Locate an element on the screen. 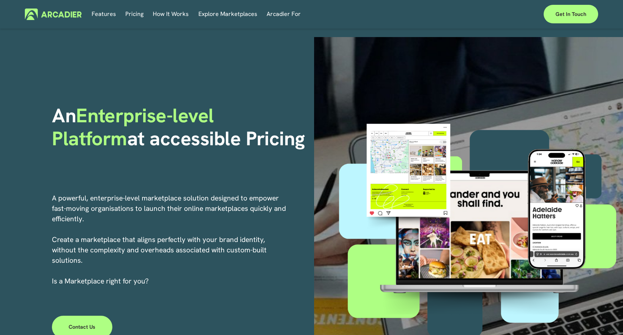 This screenshot has height=335, width=623. h1: An at accessible Pricing is located at coordinates (180, 127).